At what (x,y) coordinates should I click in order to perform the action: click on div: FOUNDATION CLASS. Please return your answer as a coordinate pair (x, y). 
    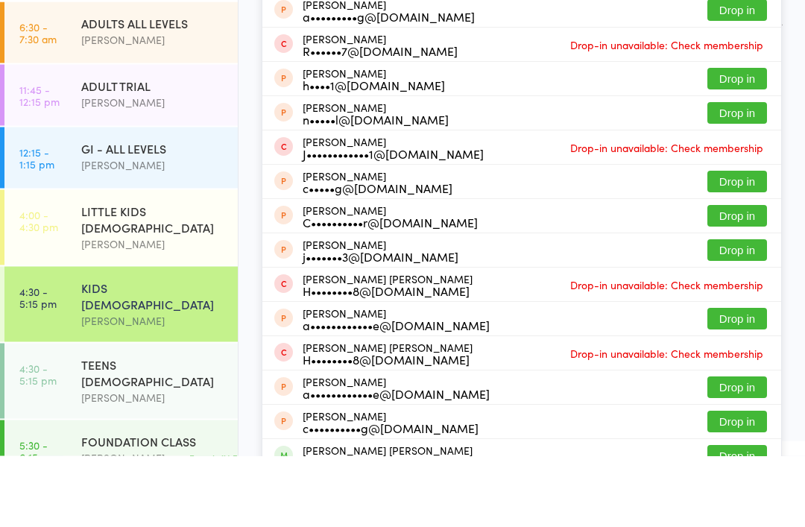
    Looking at the image, I should click on (153, 512).